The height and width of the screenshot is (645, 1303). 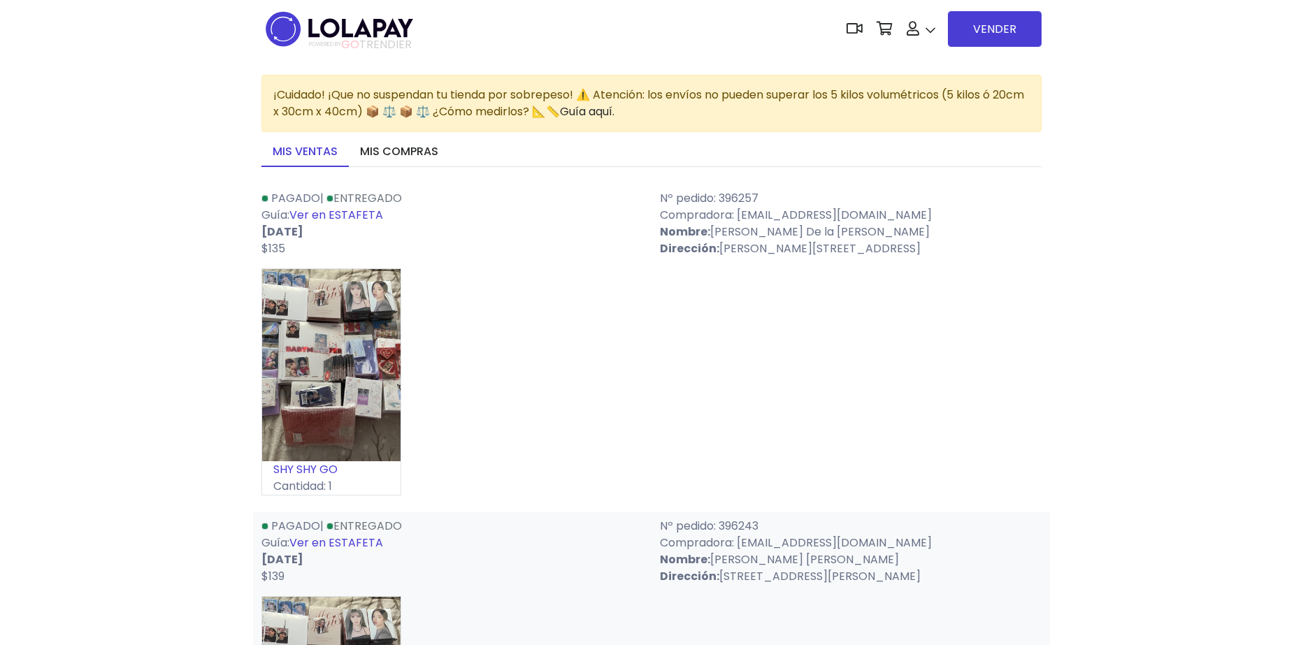 What do you see at coordinates (305, 152) in the screenshot?
I see `a: Mis ventas` at bounding box center [305, 152].